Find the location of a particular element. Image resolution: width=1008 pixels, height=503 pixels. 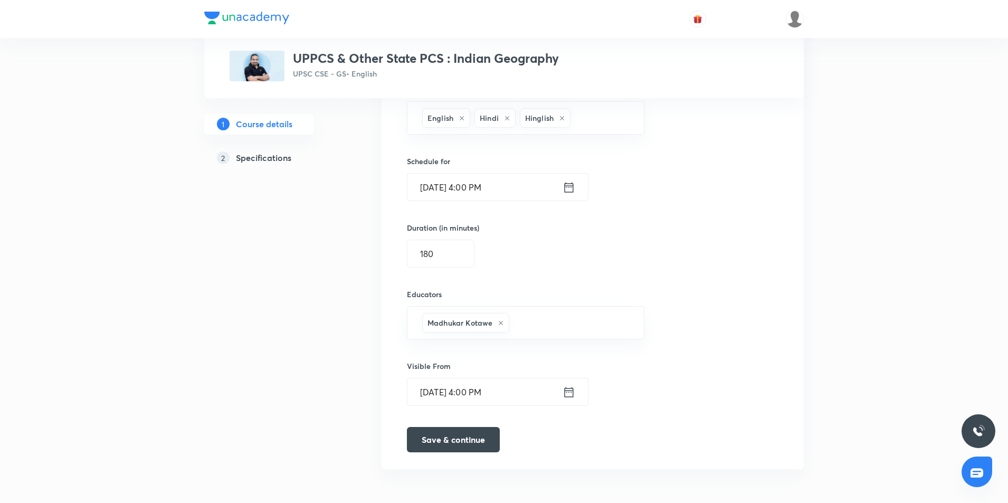

h3: UPPCS & Other State PCS : Indian Geography is located at coordinates (426, 58).